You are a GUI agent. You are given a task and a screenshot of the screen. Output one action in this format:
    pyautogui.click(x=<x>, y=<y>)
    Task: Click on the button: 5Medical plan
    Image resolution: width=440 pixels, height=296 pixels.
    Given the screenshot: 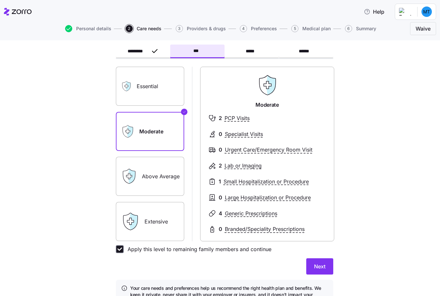 What is the action you would take?
    pyautogui.click(x=311, y=29)
    